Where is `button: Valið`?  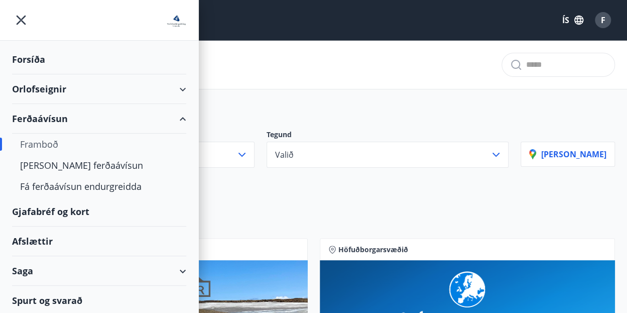
button: Valið is located at coordinates (388, 155).